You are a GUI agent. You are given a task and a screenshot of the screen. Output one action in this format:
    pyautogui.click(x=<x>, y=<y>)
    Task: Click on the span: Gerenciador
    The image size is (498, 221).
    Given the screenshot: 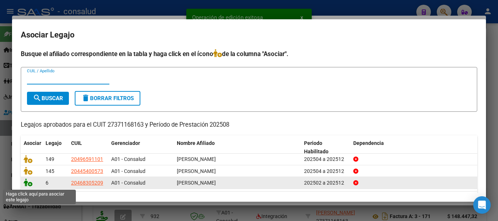 What is the action you would take?
    pyautogui.click(x=125, y=143)
    